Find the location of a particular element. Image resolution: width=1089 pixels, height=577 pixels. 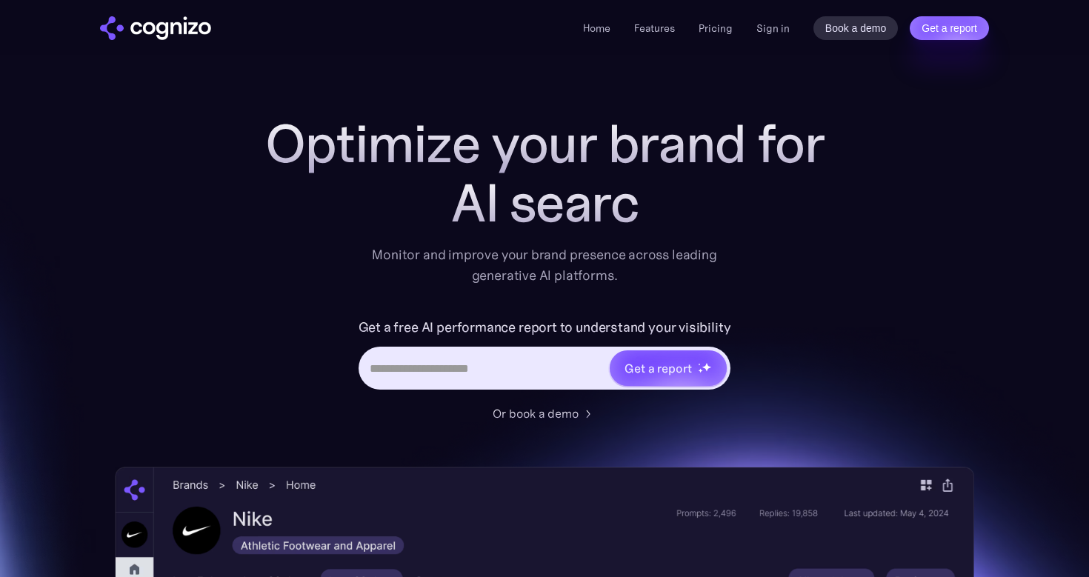

form: Hero URL Input Form is located at coordinates (544, 356).